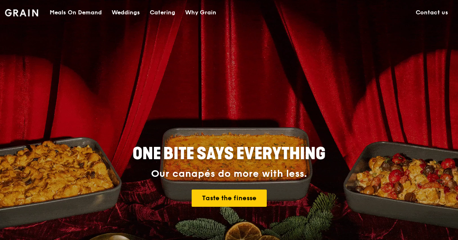  What do you see at coordinates (76, 13) in the screenshot?
I see `div: Meals On Demand` at bounding box center [76, 13].